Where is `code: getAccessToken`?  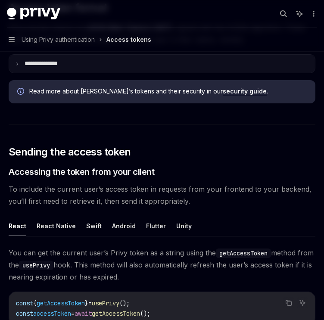 code: getAccessToken is located at coordinates (244, 254).